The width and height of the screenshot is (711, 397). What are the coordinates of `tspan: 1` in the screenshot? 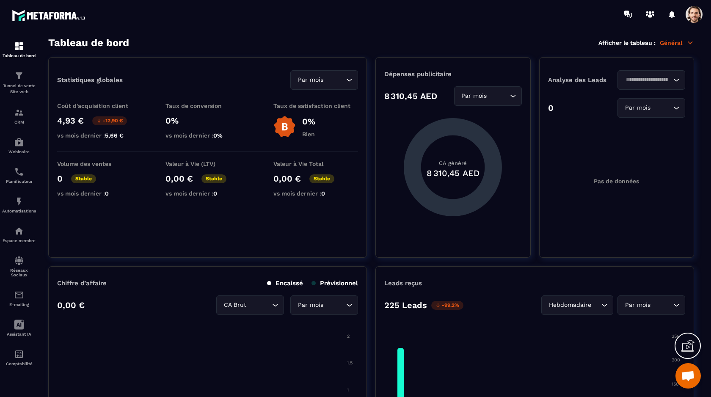 It's located at (348, 390).